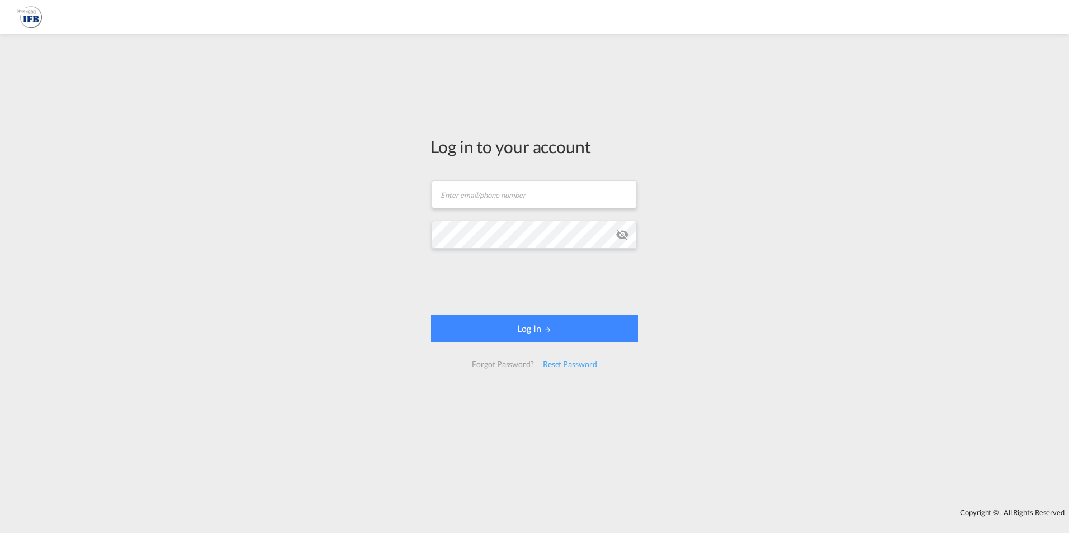 The width and height of the screenshot is (1069, 533). I want to click on div: Forgot Password?, so click(503, 365).